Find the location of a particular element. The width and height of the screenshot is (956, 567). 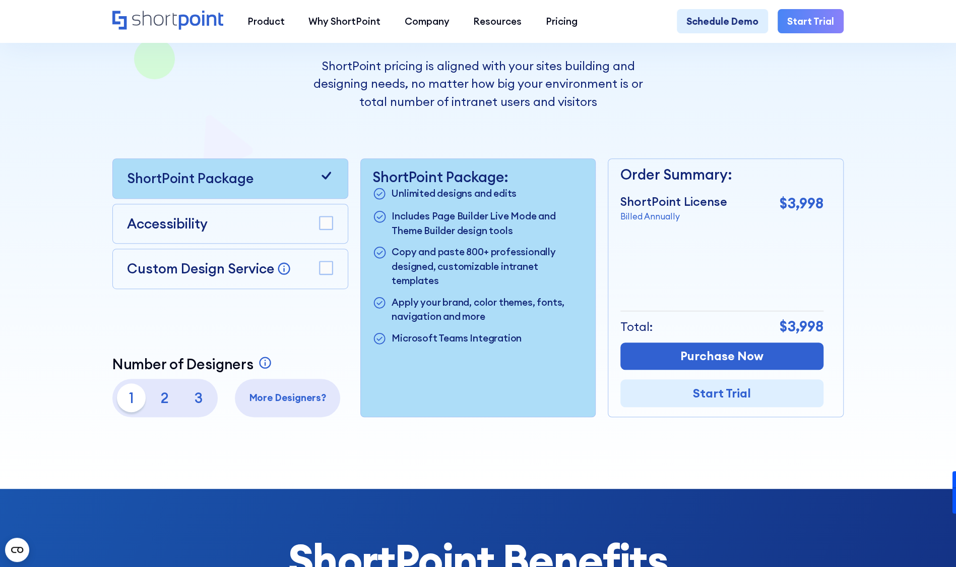

a: Resources is located at coordinates (497, 21).